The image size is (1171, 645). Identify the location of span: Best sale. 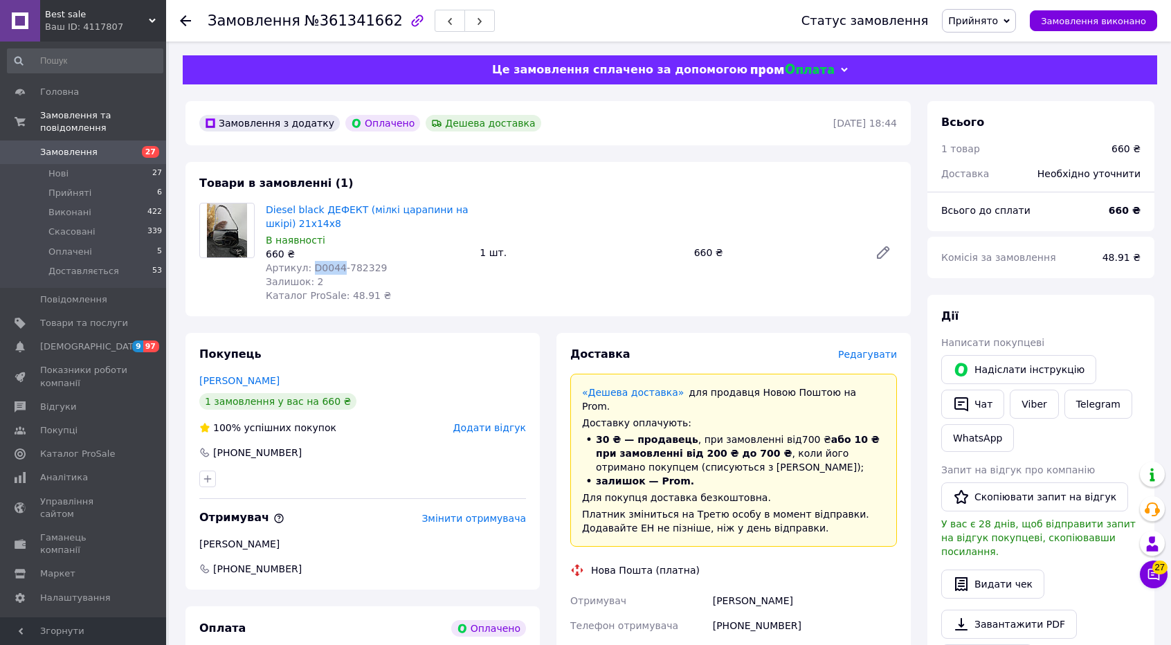
(97, 15).